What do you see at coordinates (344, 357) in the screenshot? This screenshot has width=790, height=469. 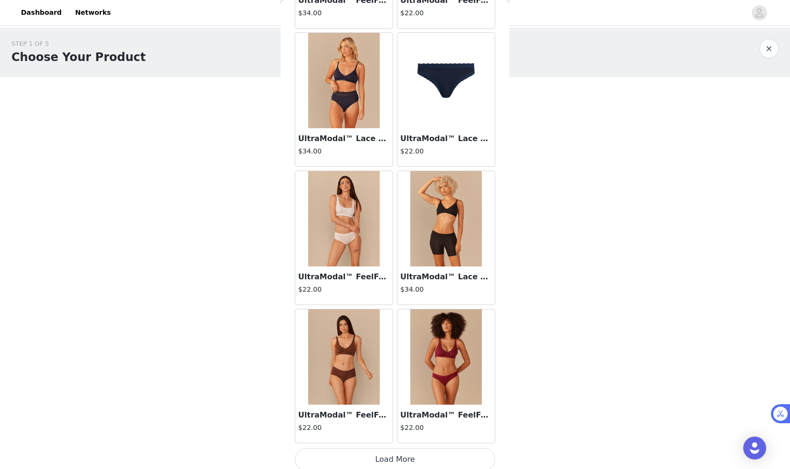 I see `img: UltraModal™ FeelFree Cheeky Brief | Walnut Shell` at bounding box center [344, 357].